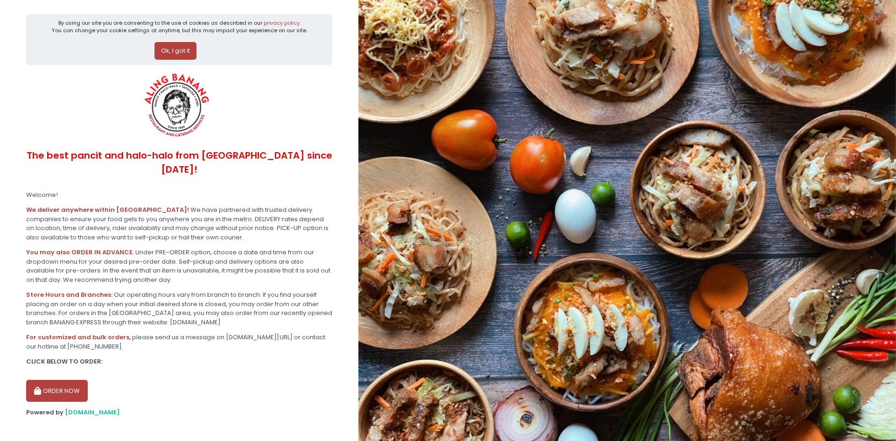 This screenshot has width=896, height=441. Describe the element at coordinates (80, 252) in the screenshot. I see `b: You may also ORDER IN ADVANCE.` at that location.